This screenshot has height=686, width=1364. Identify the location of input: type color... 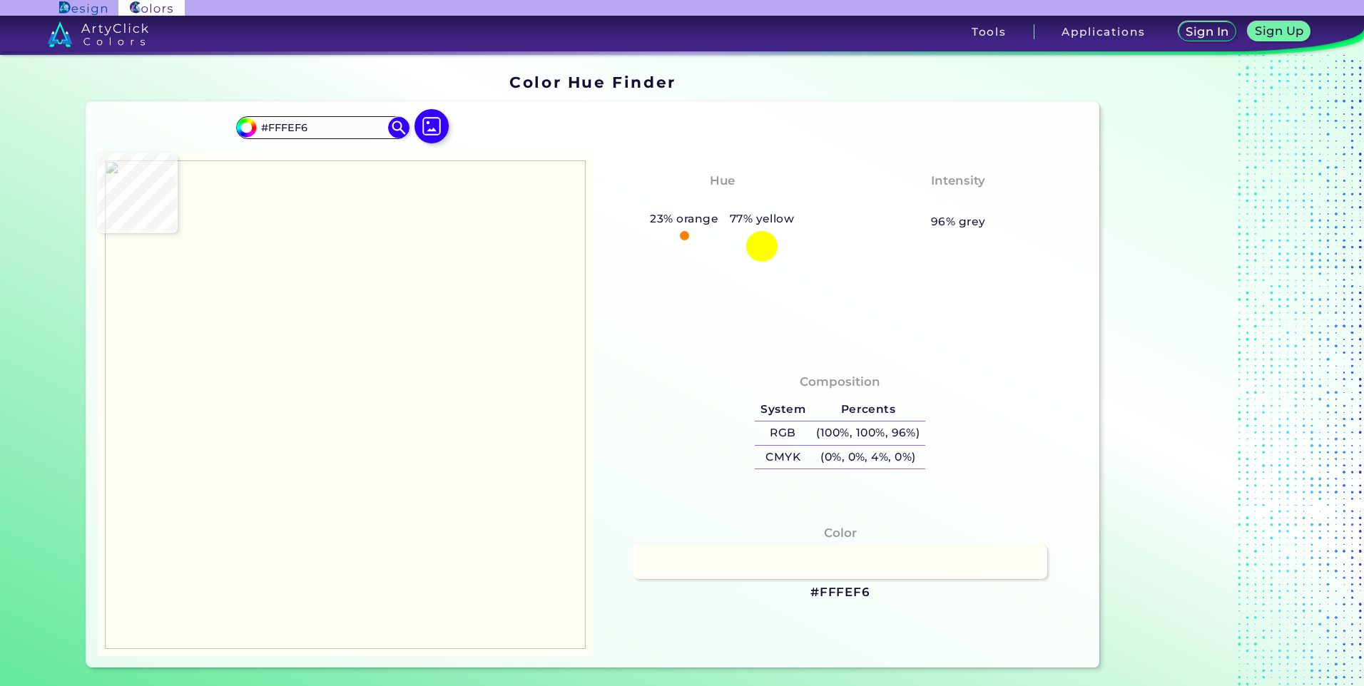
(322, 127).